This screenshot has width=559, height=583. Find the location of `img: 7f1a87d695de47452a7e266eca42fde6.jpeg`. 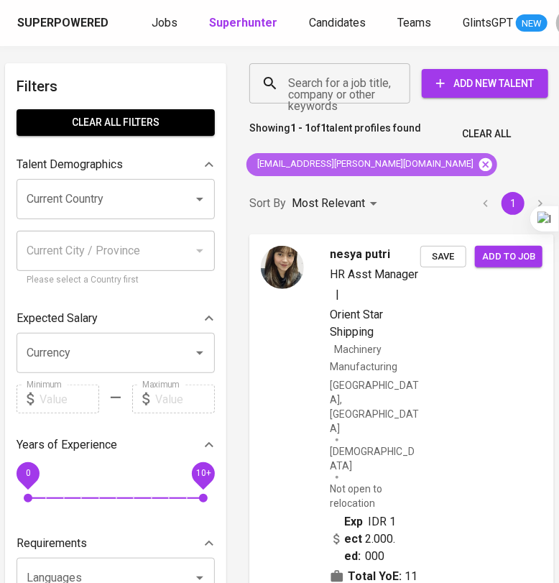

img: 7f1a87d695de47452a7e266eca42fde6.jpeg is located at coordinates (283, 267).